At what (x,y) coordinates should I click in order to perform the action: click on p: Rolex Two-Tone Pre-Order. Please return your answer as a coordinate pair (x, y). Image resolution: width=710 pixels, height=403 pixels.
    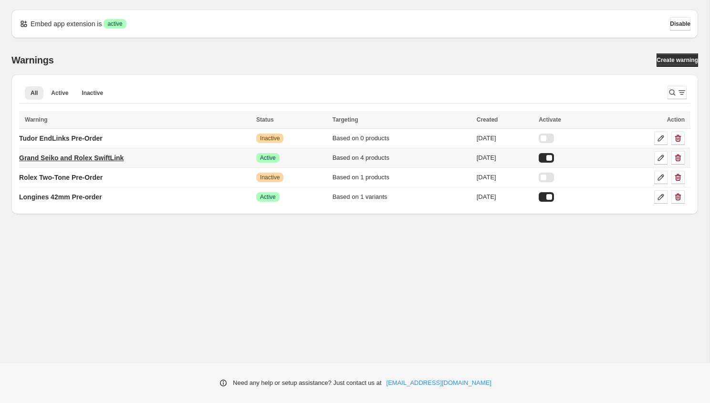
    Looking at the image, I should click on (61, 177).